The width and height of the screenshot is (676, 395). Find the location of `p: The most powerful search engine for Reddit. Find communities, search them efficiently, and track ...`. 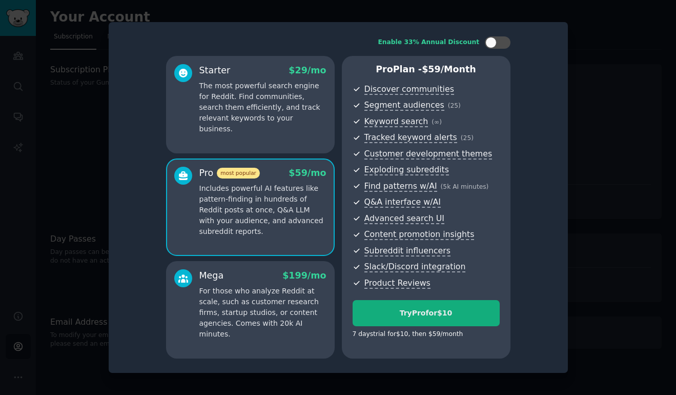

p: The most powerful search engine for Reddit. Find communities, search them efficiently, and track ... is located at coordinates (263, 107).